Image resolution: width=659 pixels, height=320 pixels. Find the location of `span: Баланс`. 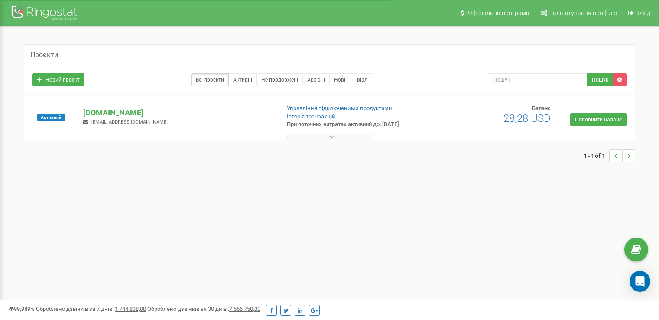

span: Баланс is located at coordinates (541, 108).